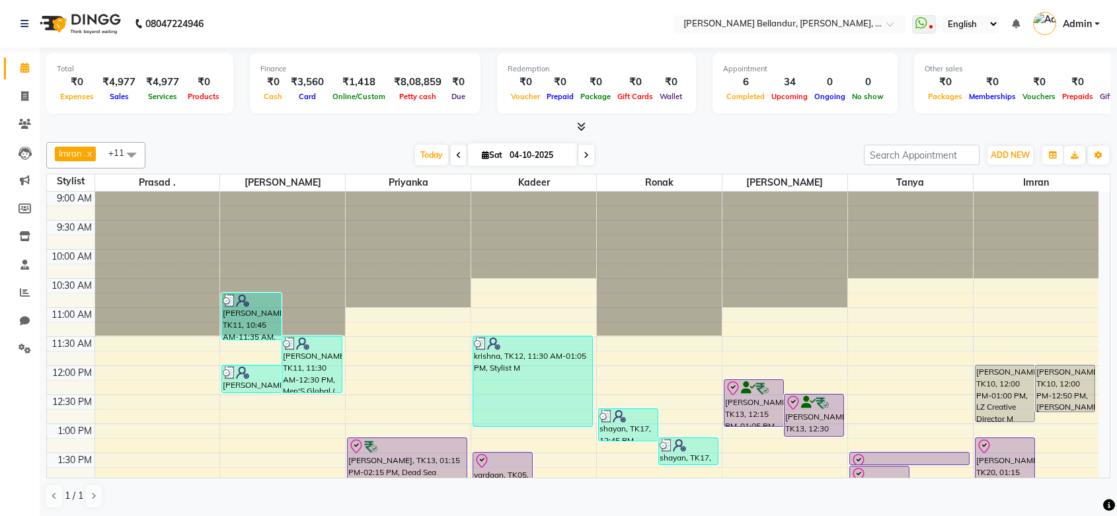 The image size is (1117, 516). Describe the element at coordinates (1010, 155) in the screenshot. I see `button: ADD NEW` at that location.